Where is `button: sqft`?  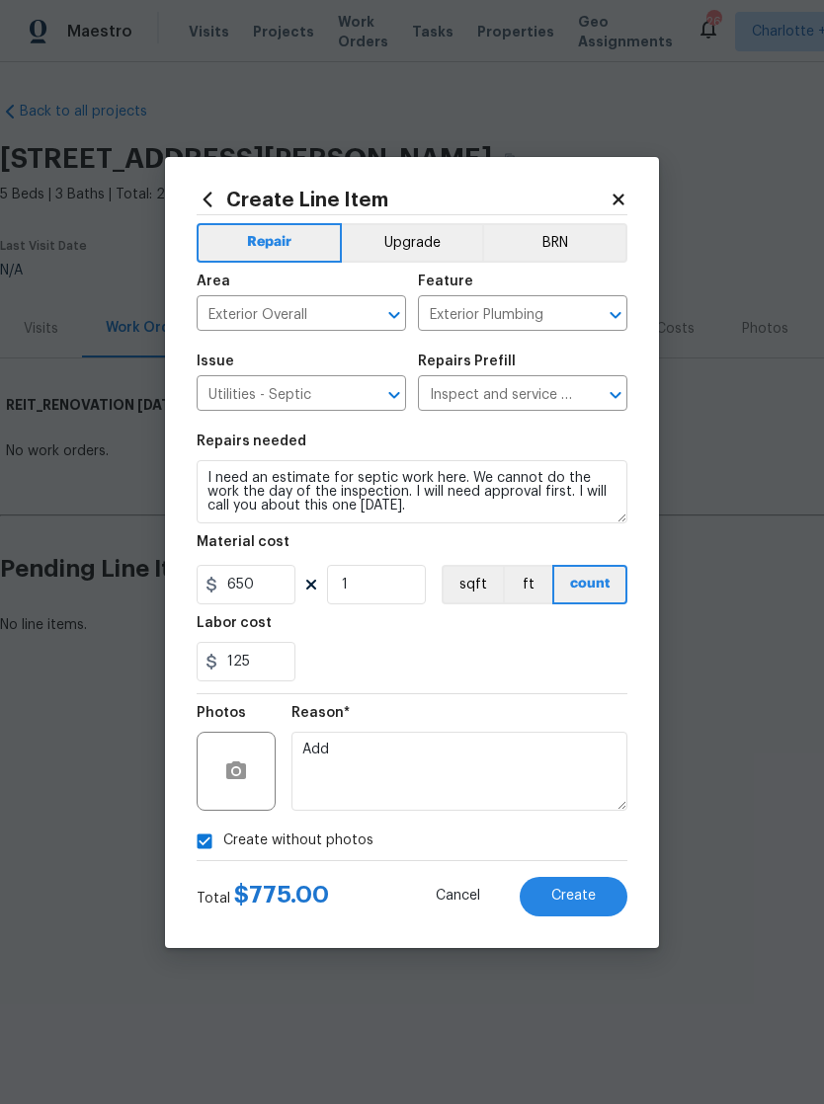
button: sqft is located at coordinates (472, 585).